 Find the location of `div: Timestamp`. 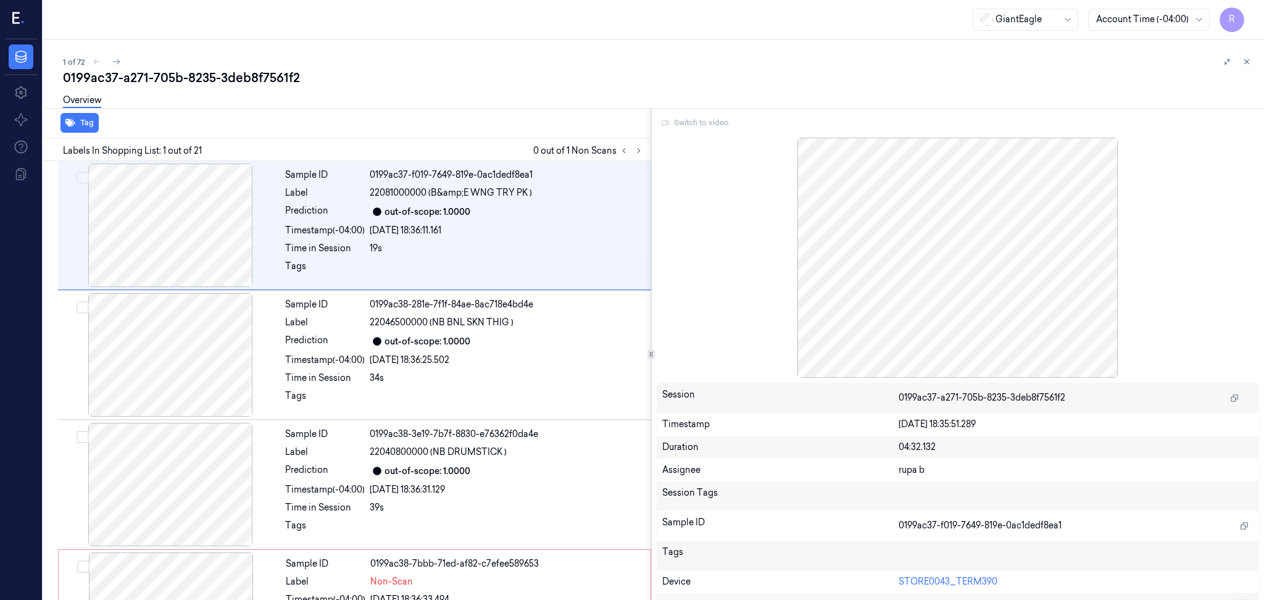

div: Timestamp is located at coordinates (780, 424).